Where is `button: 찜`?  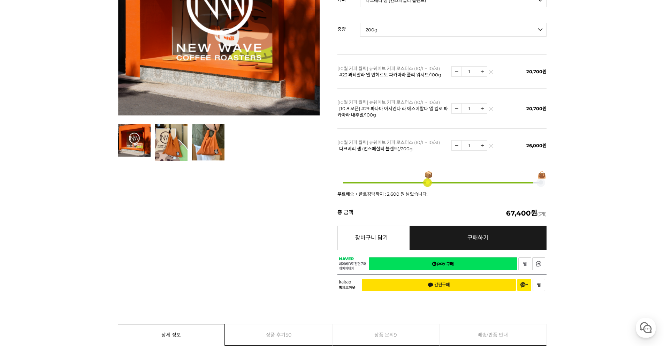
button: 찜 is located at coordinates (539, 285).